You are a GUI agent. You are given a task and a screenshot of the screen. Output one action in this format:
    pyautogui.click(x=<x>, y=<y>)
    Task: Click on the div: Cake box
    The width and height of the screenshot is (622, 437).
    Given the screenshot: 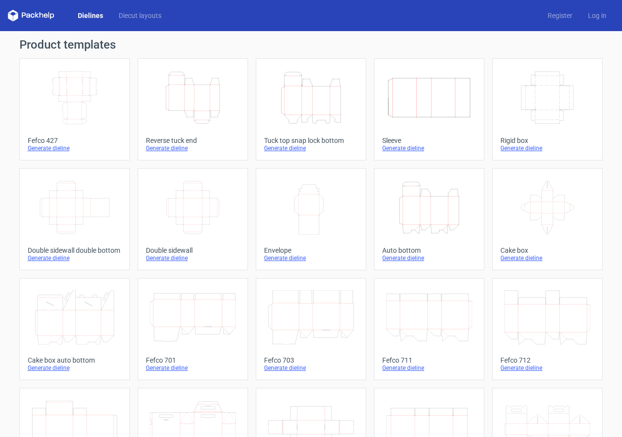 What is the action you would take?
    pyautogui.click(x=547, y=250)
    